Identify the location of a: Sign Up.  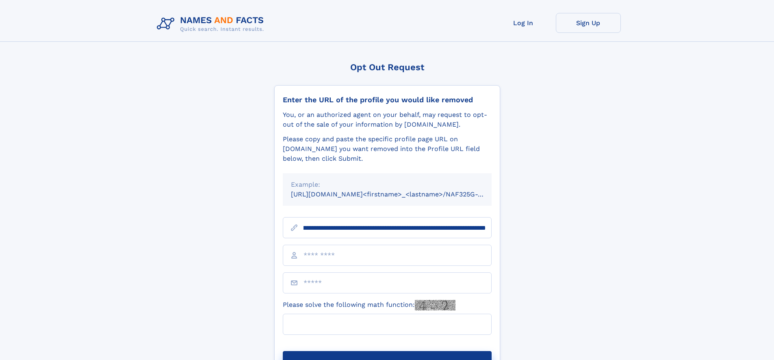
(588, 23).